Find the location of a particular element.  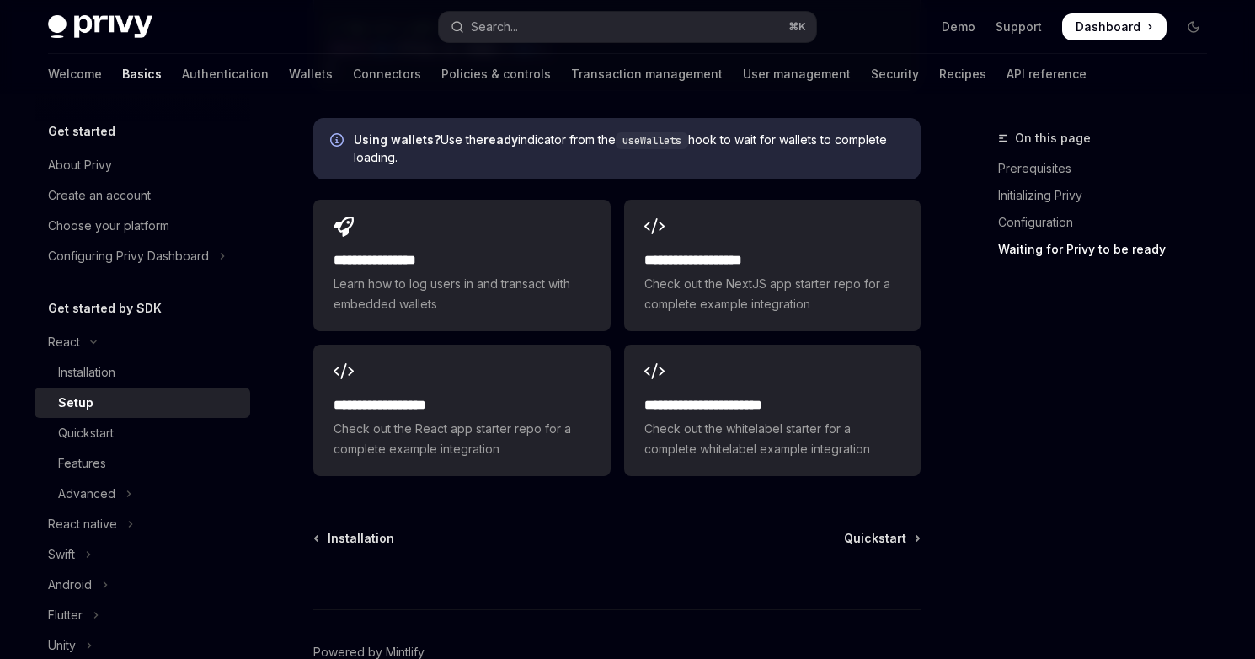

a: Welcome is located at coordinates (75, 74).